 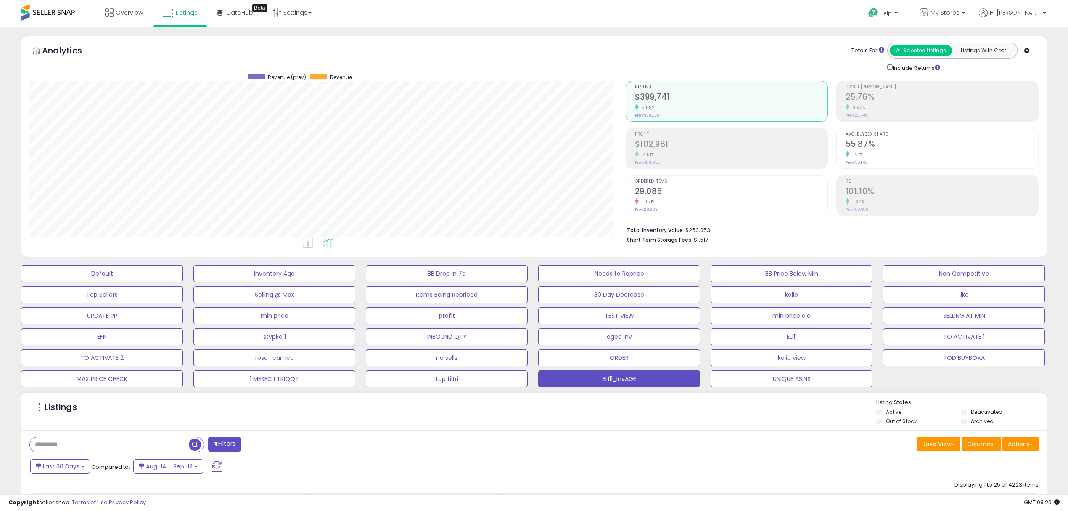 I want to click on label: Archived, so click(x=982, y=421).